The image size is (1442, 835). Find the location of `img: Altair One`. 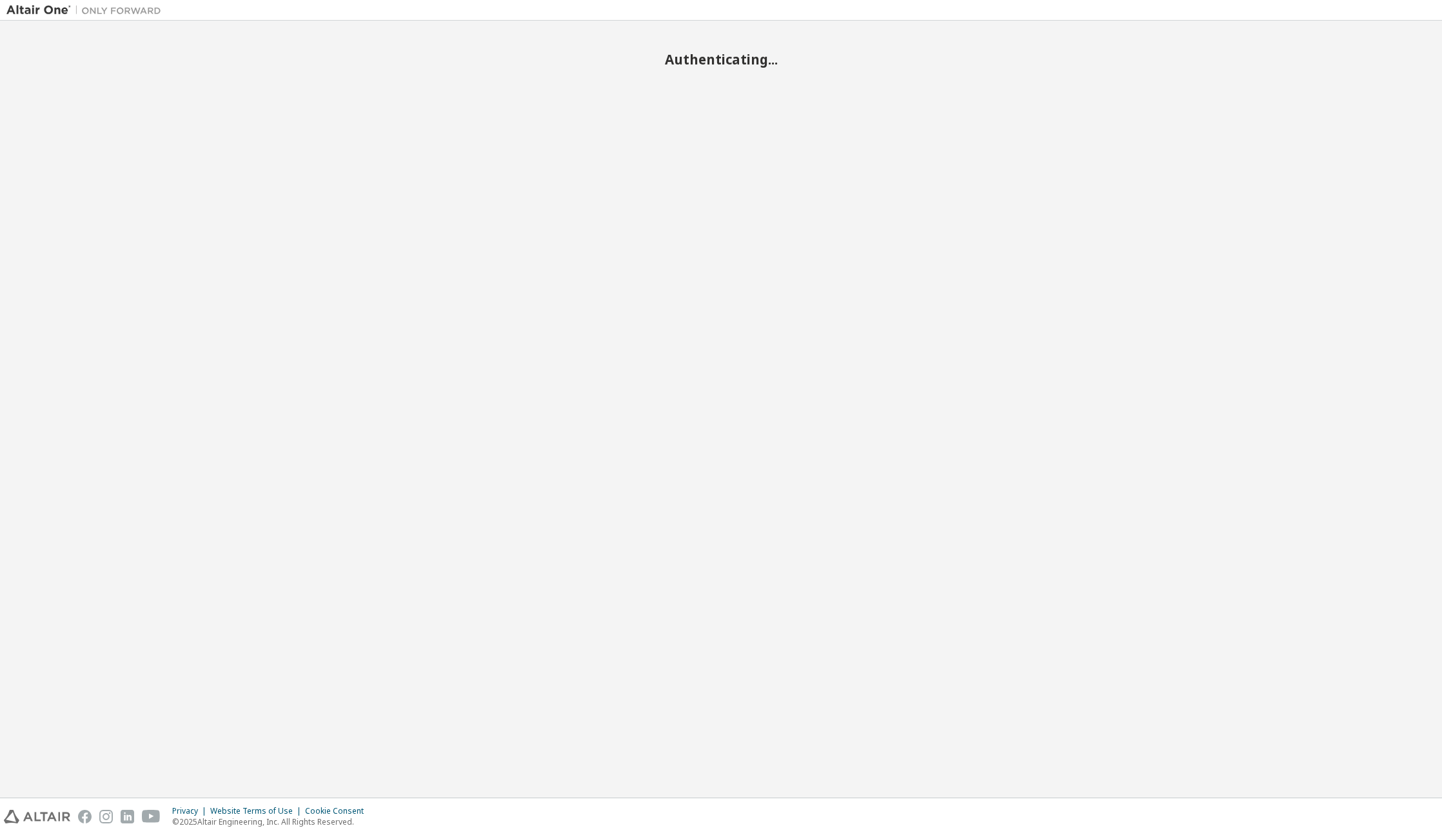

img: Altair One is located at coordinates (87, 10).